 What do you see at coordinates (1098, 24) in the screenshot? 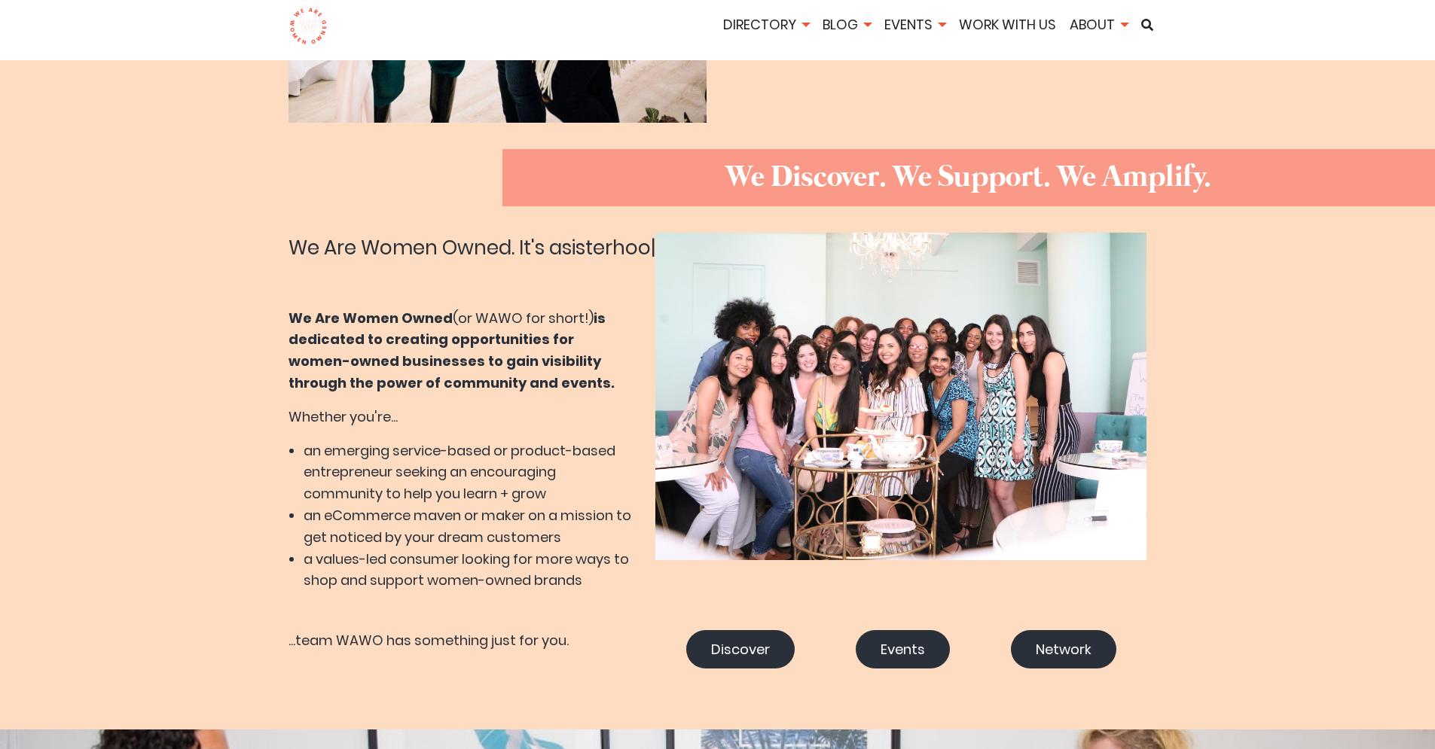
I see `a: About` at bounding box center [1098, 24].